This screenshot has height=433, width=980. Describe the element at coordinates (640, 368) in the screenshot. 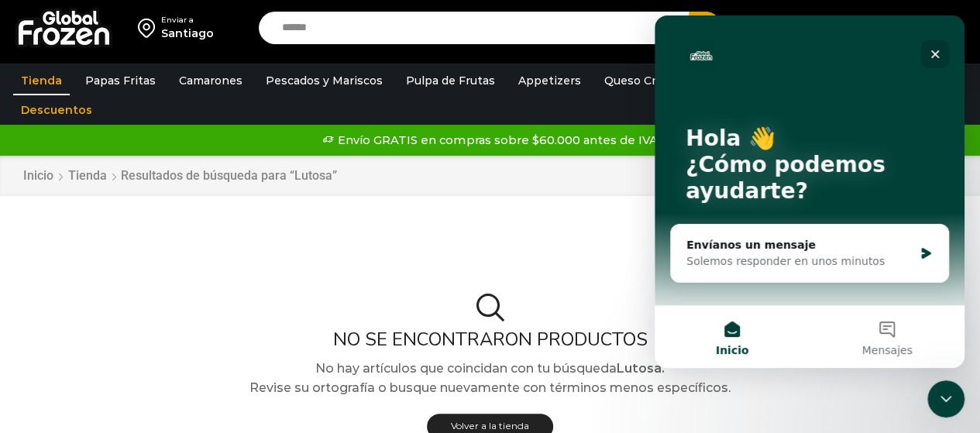

I see `strong: Lutosa.` at that location.